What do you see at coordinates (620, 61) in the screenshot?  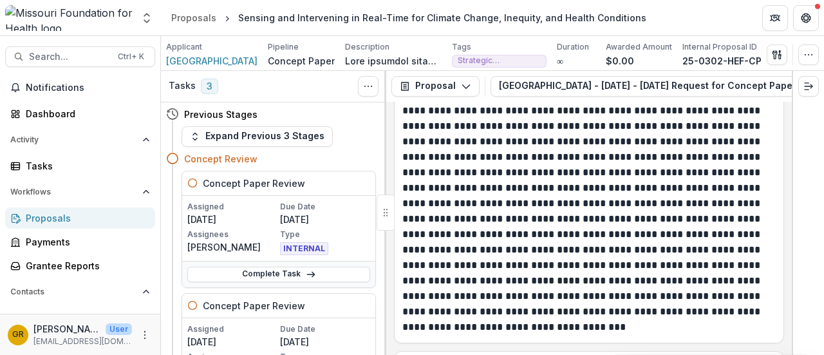 I see `p: $0.00` at bounding box center [620, 61].